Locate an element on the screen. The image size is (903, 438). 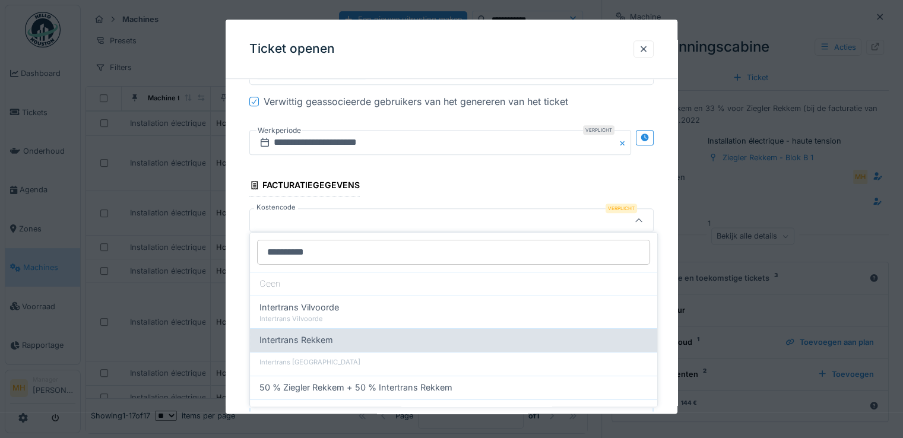
label: Kostencode is located at coordinates (276, 208).